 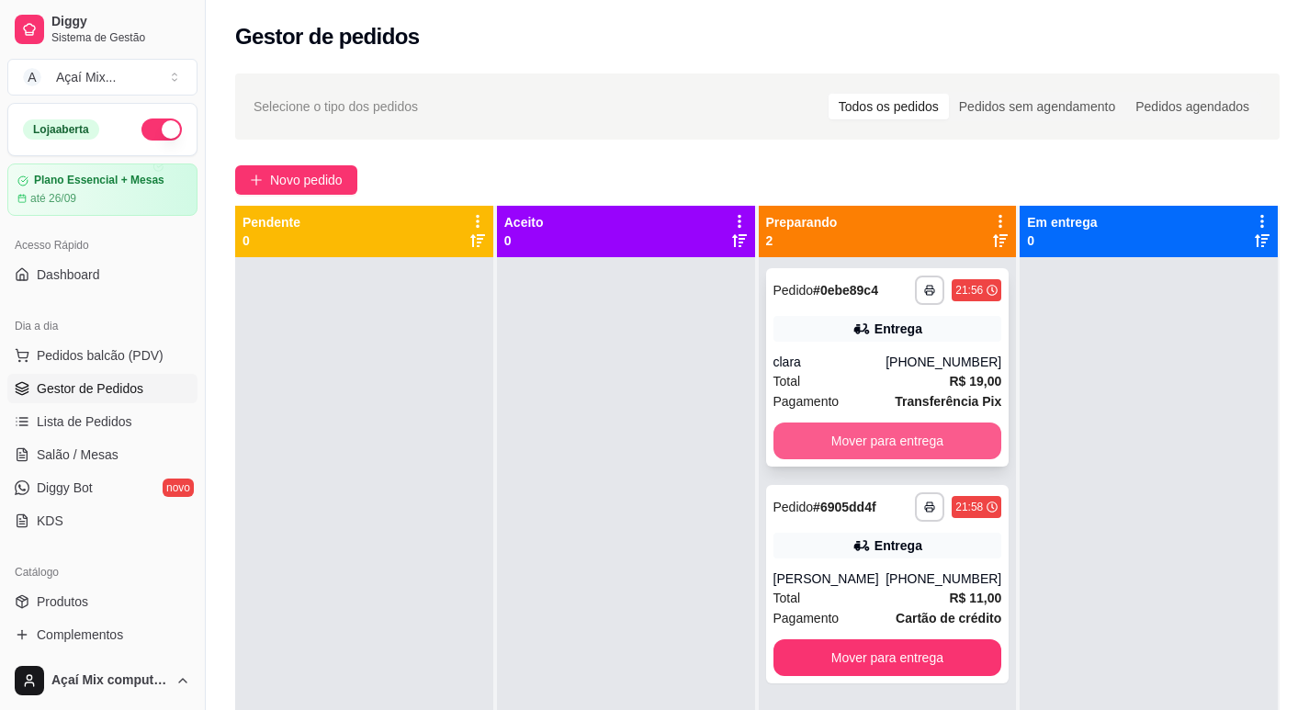 What do you see at coordinates (306, 180) in the screenshot?
I see `span: Novo pedido` at bounding box center [306, 180].